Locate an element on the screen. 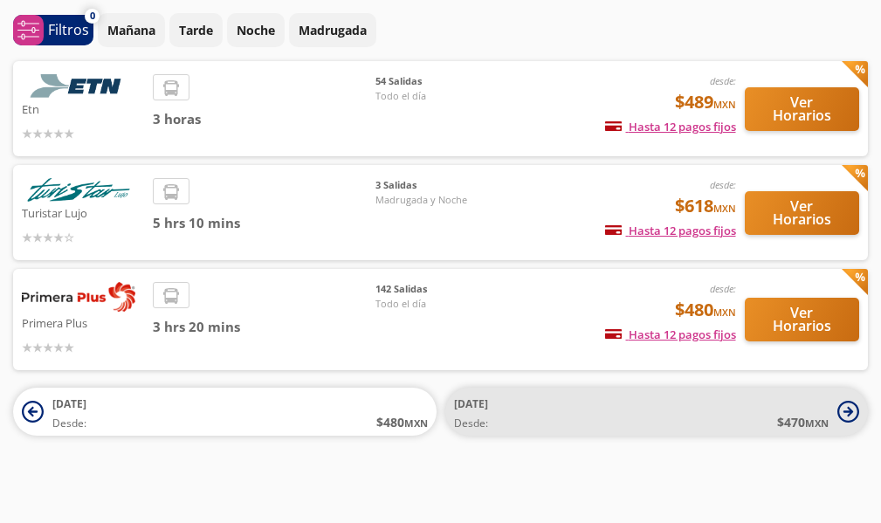 The width and height of the screenshot is (881, 523). button: Noche is located at coordinates (256, 30).